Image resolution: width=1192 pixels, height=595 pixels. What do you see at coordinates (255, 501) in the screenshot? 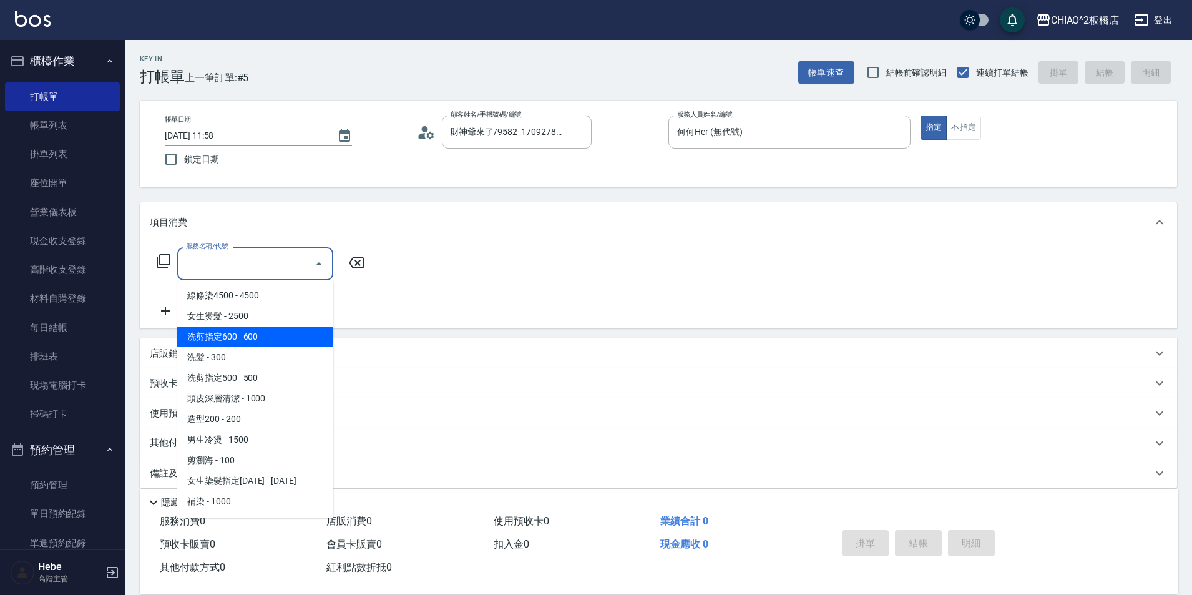
I see `span: 補染 - 1000` at bounding box center [255, 501].